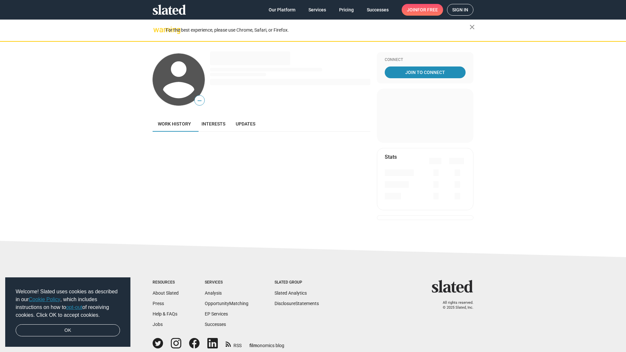  I want to click on div: Connect, so click(425, 60).